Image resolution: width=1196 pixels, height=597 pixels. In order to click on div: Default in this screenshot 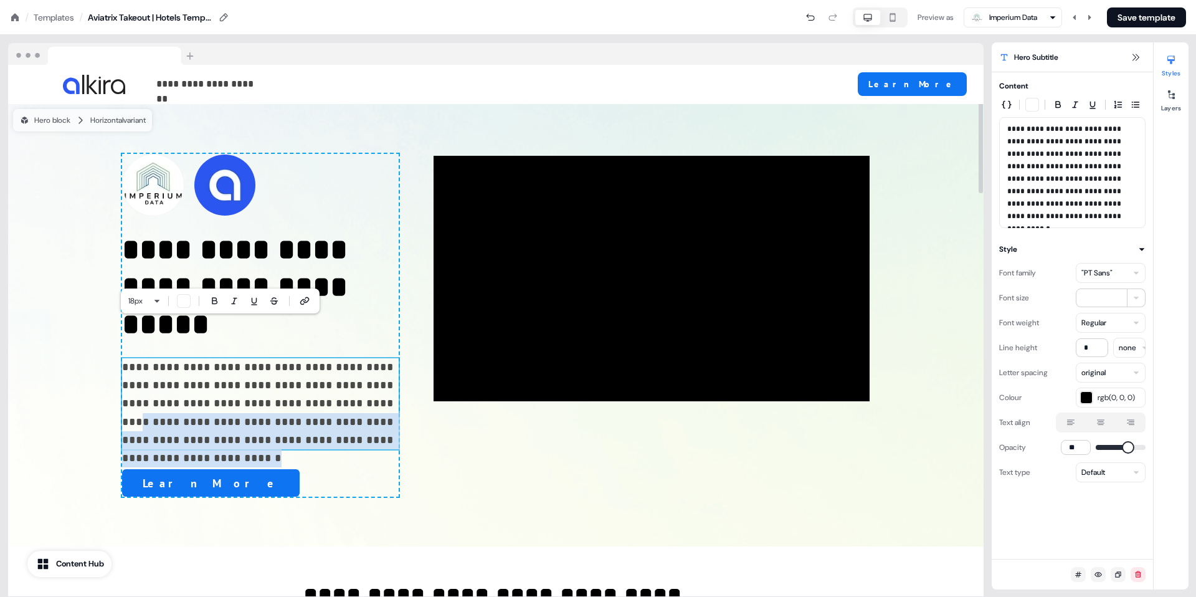, I will do `click(1094, 472)`.